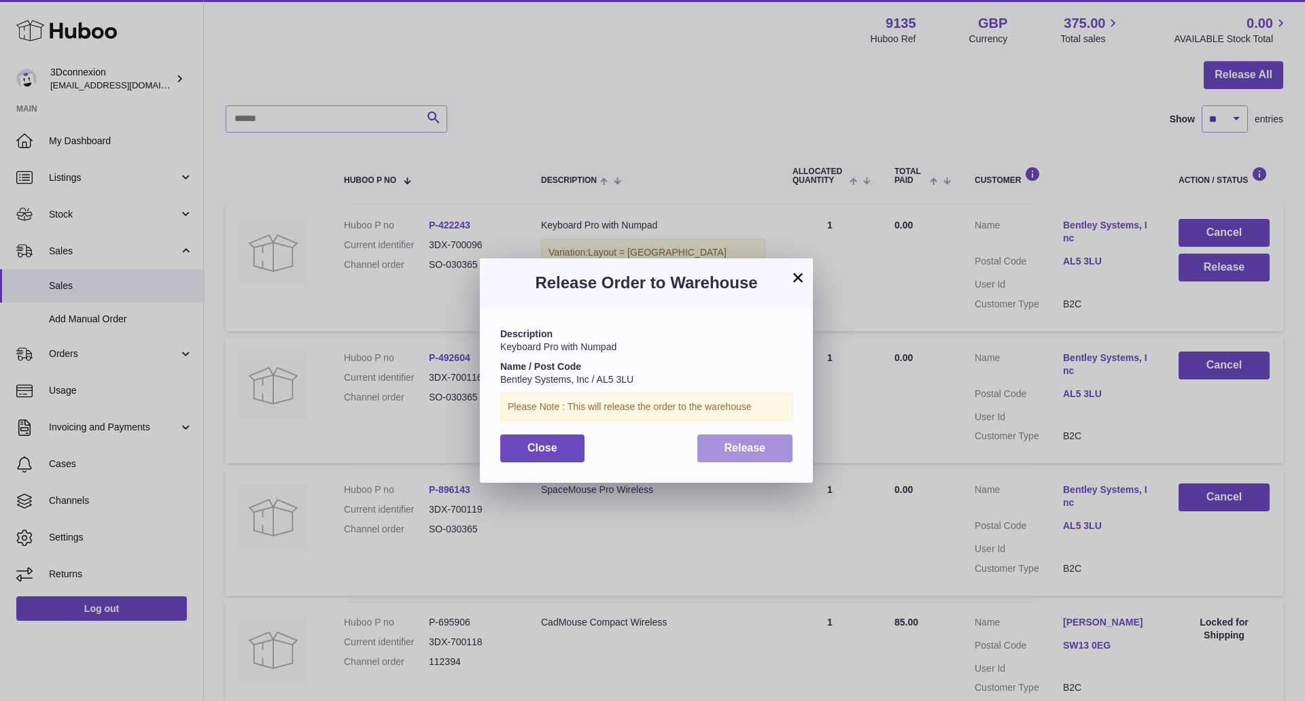 The width and height of the screenshot is (1305, 701). I want to click on span: Close, so click(542, 447).